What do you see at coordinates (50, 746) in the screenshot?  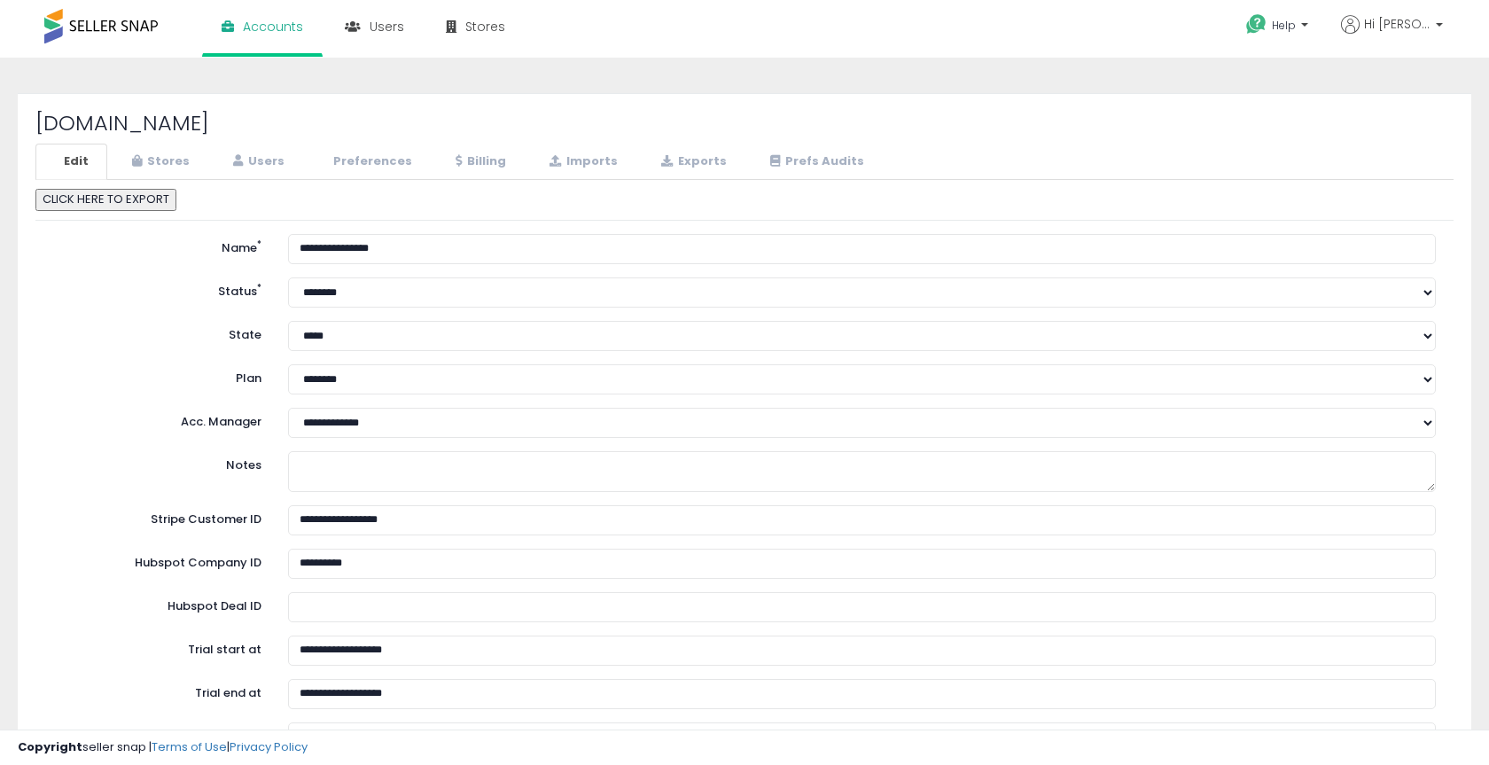 I see `strong: Copyright` at bounding box center [50, 746].